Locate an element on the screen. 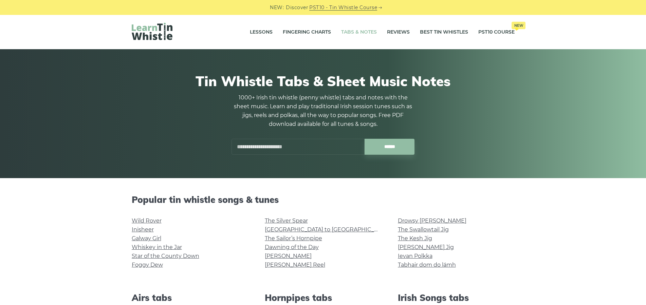 The width and height of the screenshot is (646, 305). a: The Sailor’s Hornpipe is located at coordinates (293, 238).